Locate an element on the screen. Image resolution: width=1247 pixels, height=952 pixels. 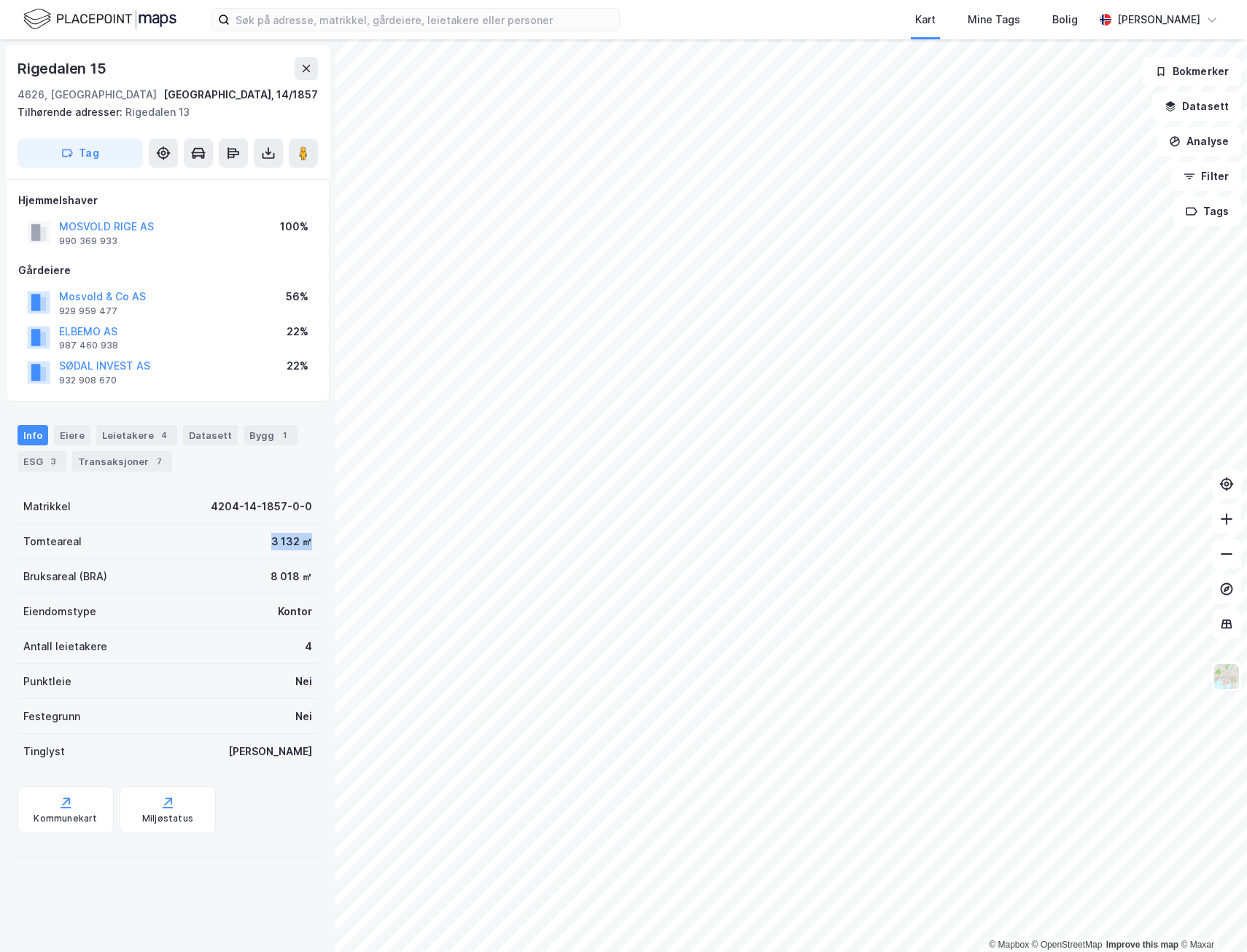
div: Datasett is located at coordinates (210, 435).